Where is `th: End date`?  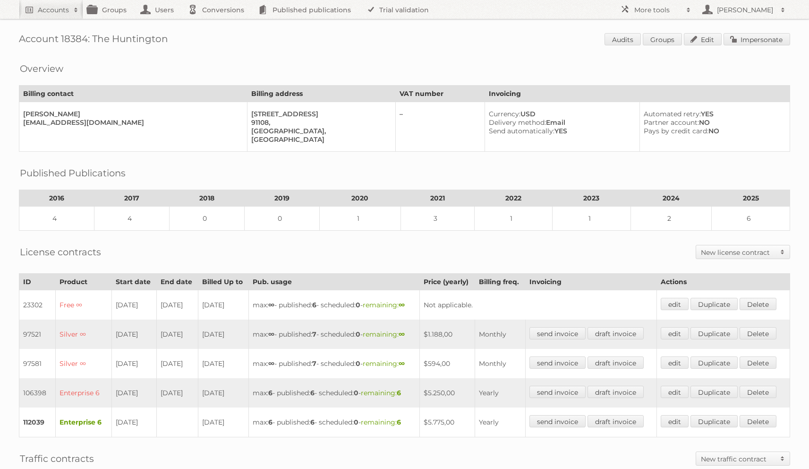 th: End date is located at coordinates (178, 282).